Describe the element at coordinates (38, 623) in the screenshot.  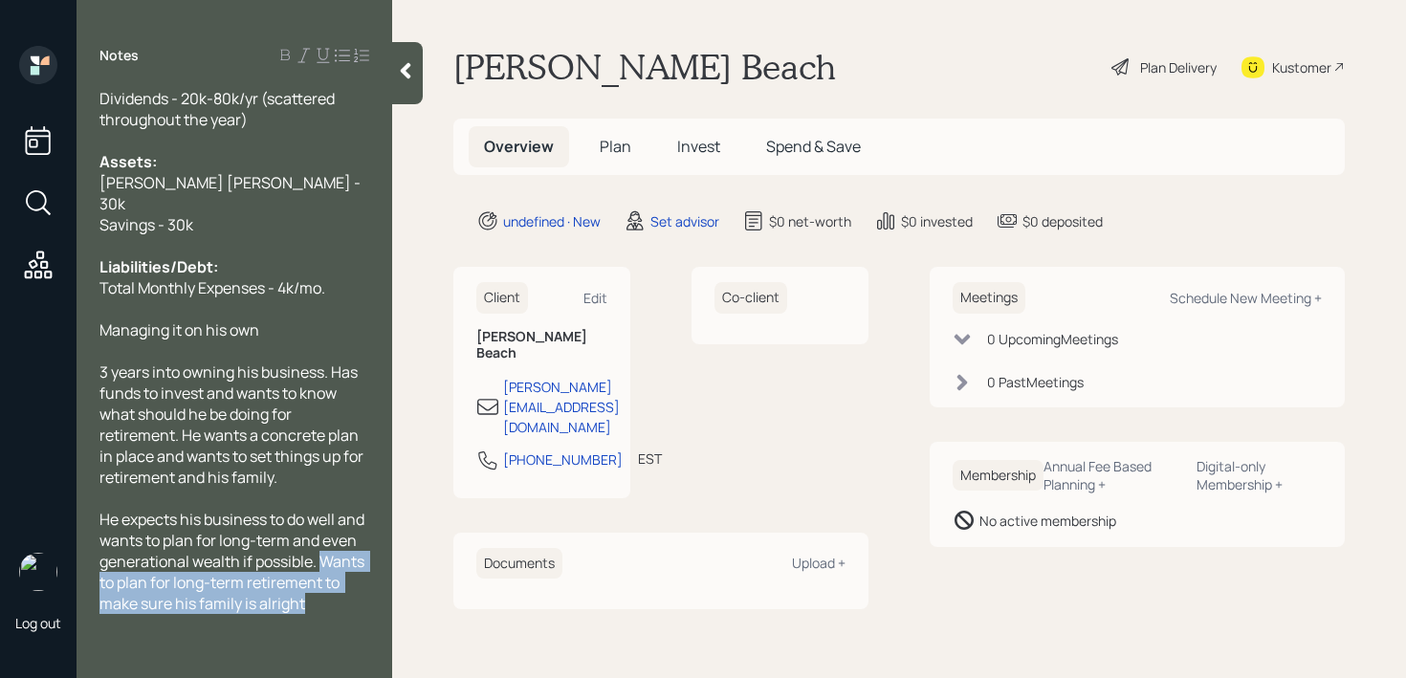
I see `div: Log out` at that location.